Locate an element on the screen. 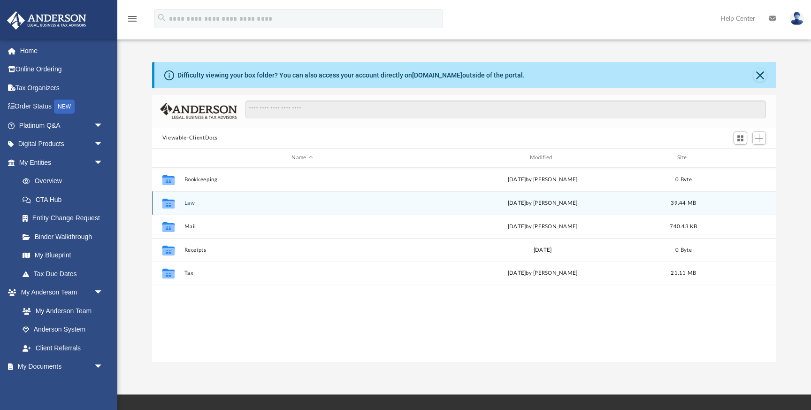 This screenshot has height=410, width=811. button: Mail is located at coordinates (302, 226).